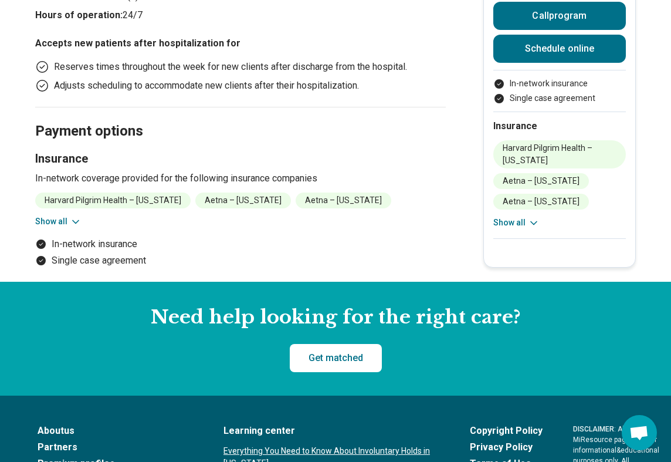  Describe the element at coordinates (336, 317) in the screenshot. I see `h2: Need help looking for the right care?` at that location.